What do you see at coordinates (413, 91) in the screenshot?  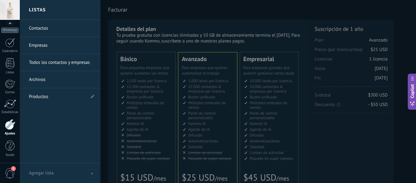 I see `span: Copilot` at bounding box center [413, 91].